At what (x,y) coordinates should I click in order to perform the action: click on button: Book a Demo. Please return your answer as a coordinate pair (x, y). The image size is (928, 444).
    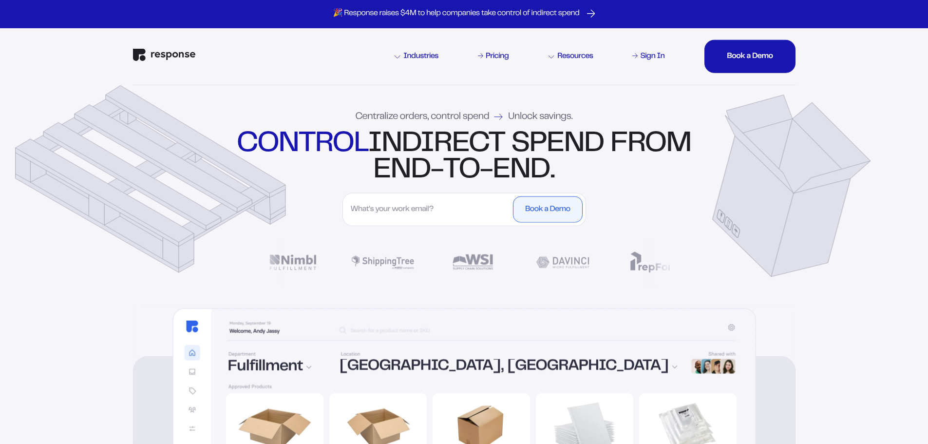
    Looking at the image, I should click on (547, 209).